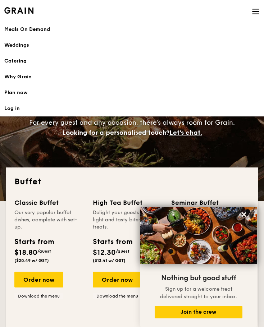  I want to click on div: Meals On Demand, so click(132, 29).